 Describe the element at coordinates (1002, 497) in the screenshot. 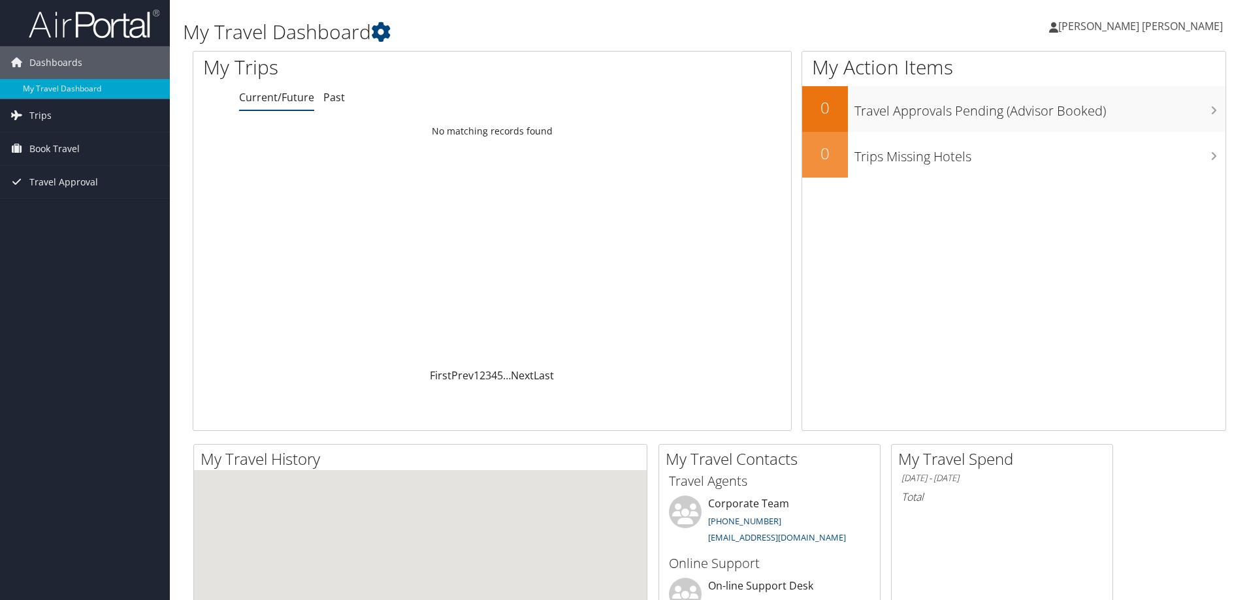

I see `h6: Total` at that location.